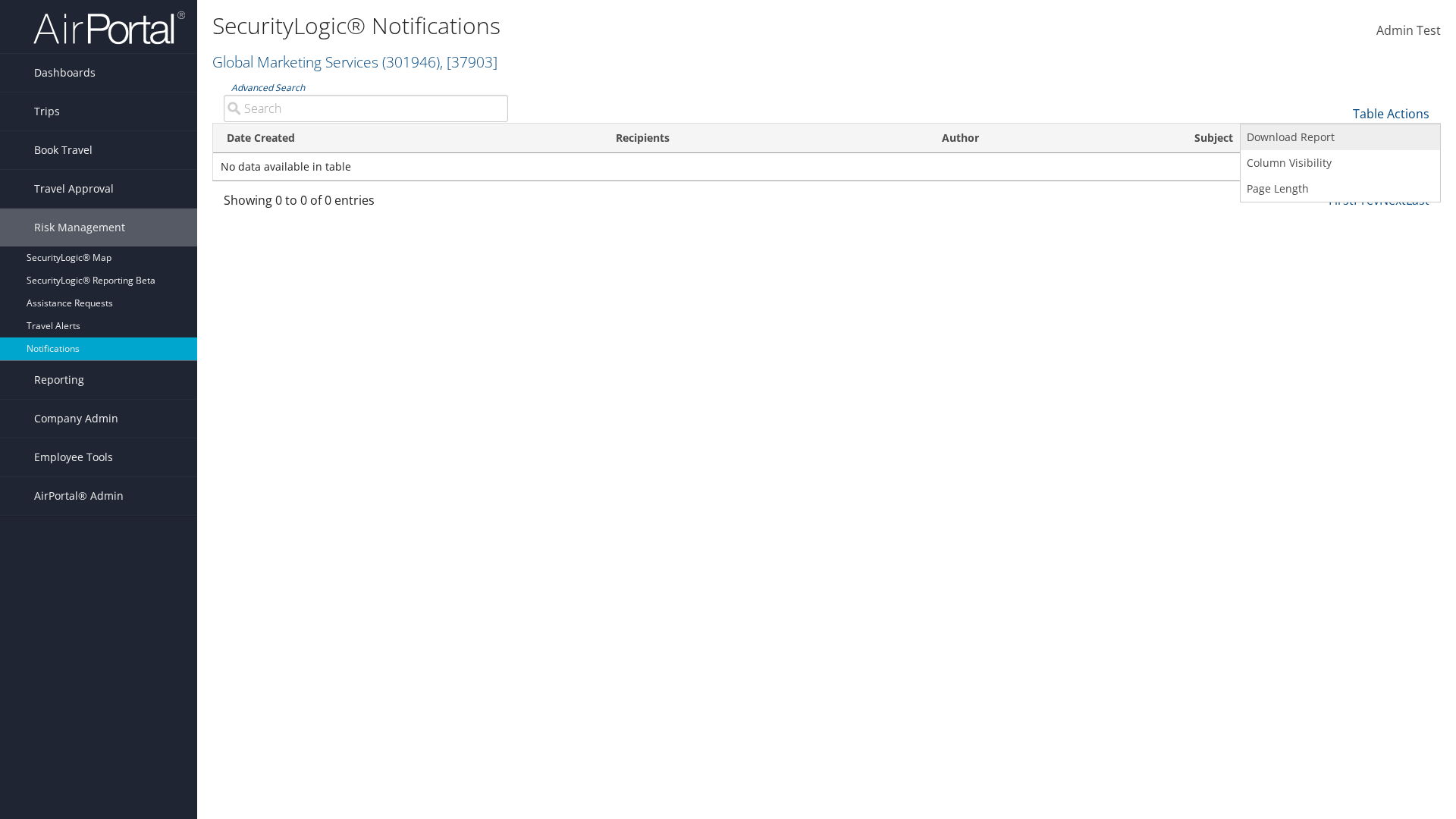  I want to click on span: Book Travel, so click(63, 150).